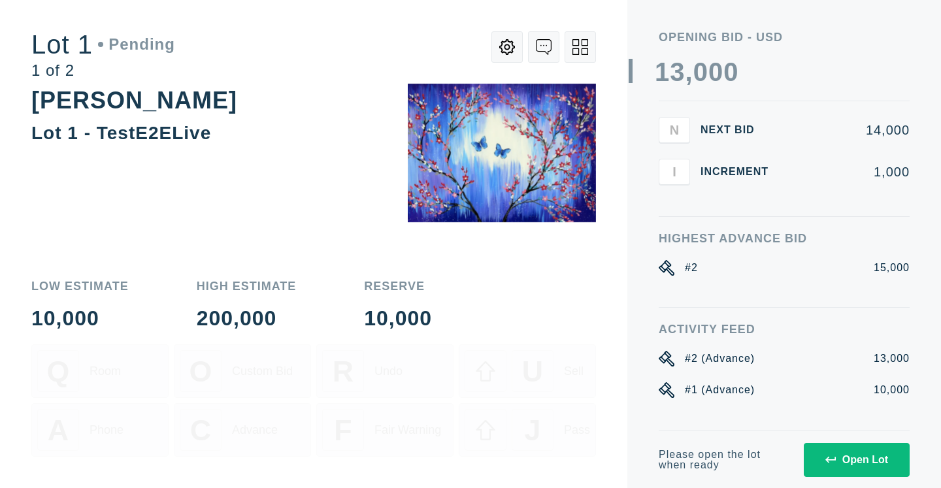 The width and height of the screenshot is (941, 488). Describe the element at coordinates (662, 72) in the screenshot. I see `div: 1` at that location.